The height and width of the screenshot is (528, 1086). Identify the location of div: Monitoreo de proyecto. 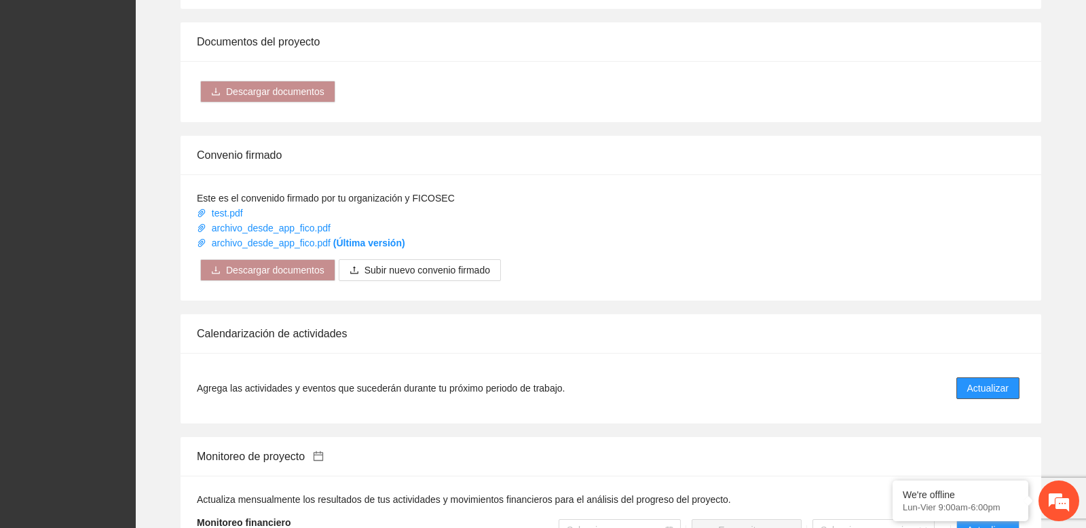
(611, 456).